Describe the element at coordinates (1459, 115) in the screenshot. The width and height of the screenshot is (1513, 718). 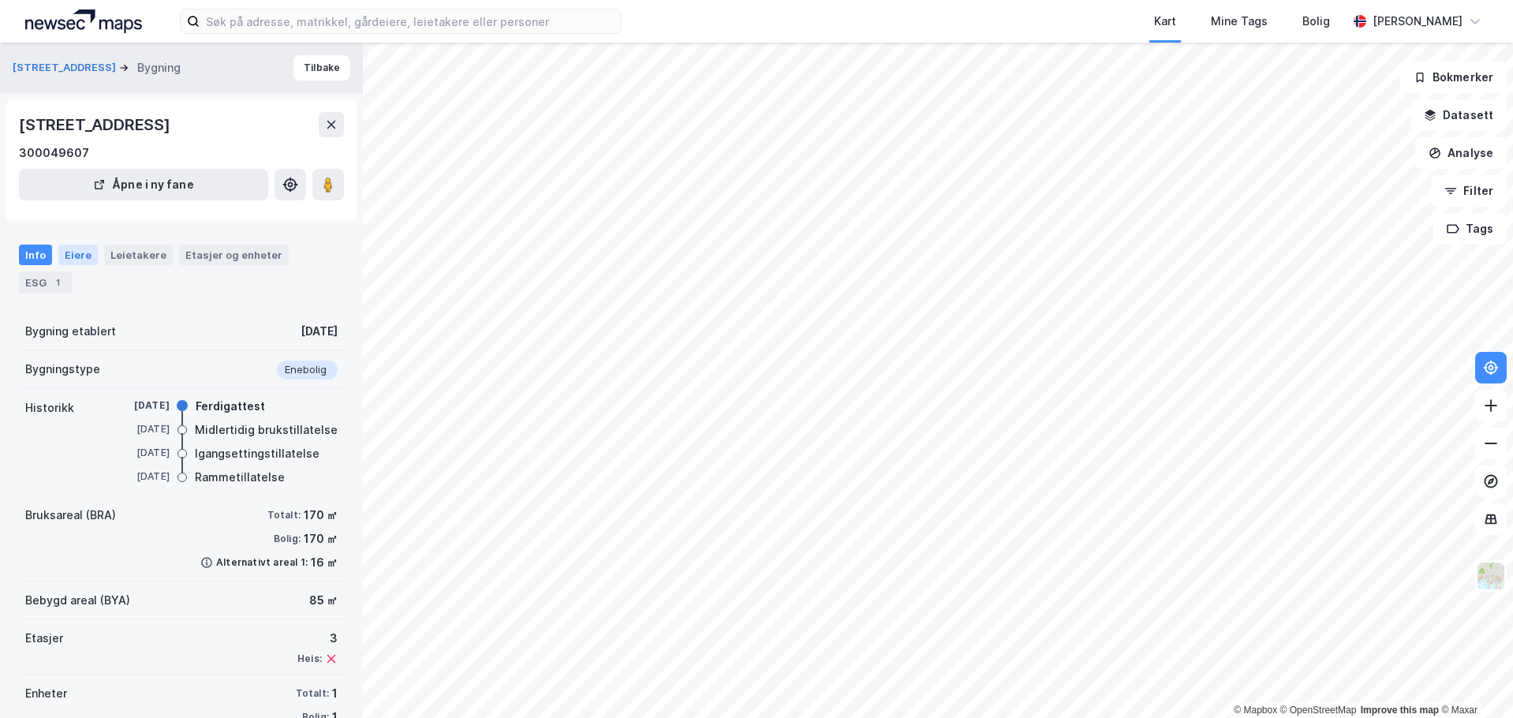
I see `button: Datasett` at that location.